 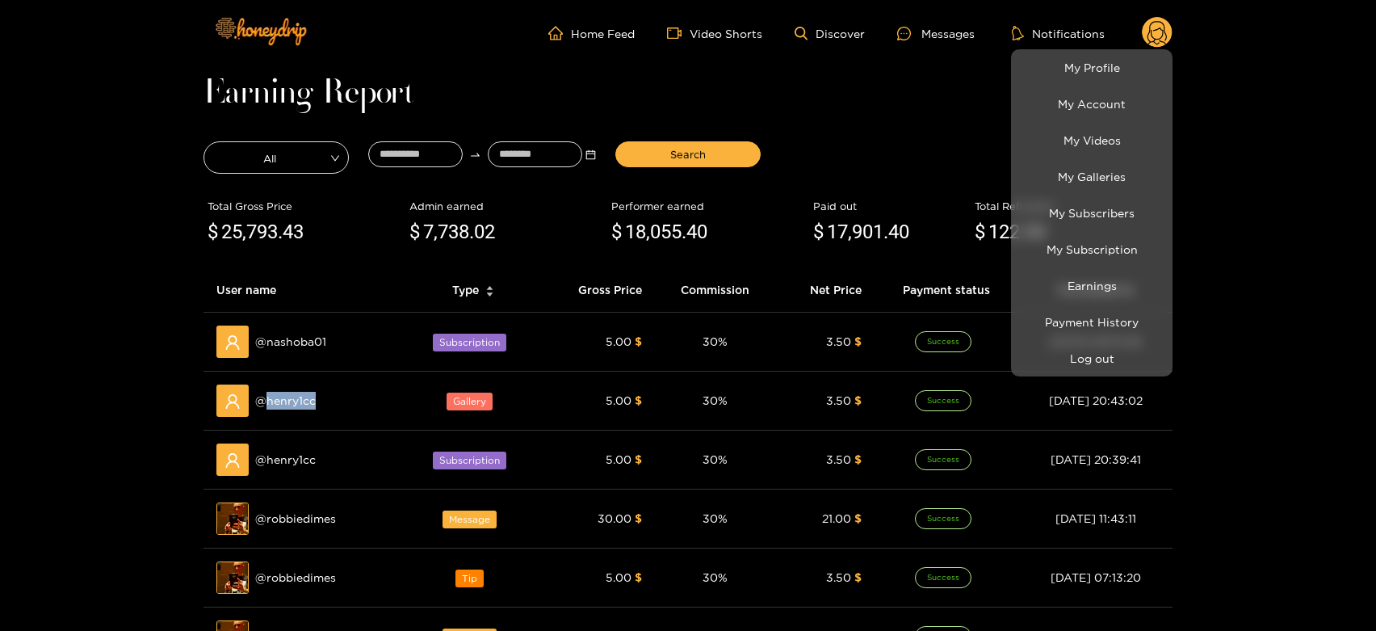 I want to click on button: Log out, so click(x=1092, y=358).